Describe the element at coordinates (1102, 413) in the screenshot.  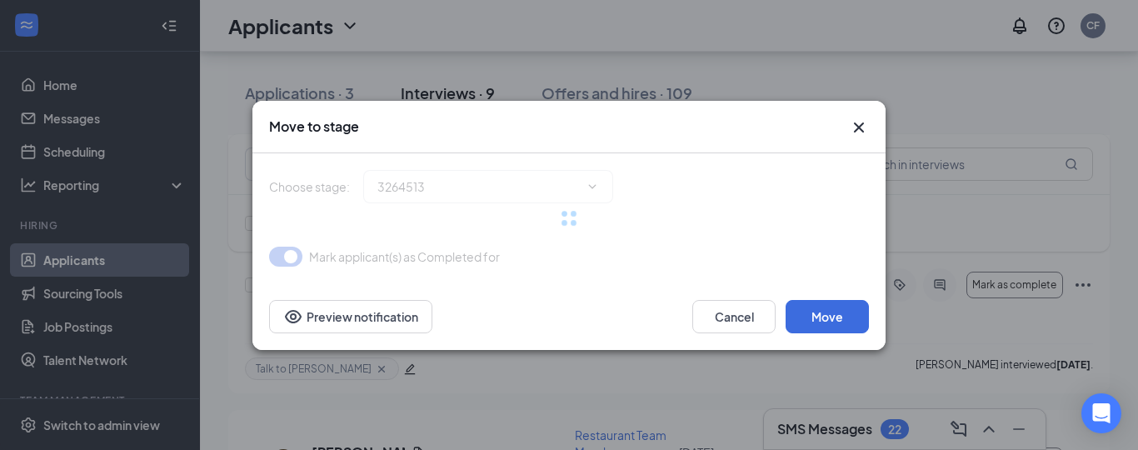
I see `div: Open Intercom Messenger` at that location.